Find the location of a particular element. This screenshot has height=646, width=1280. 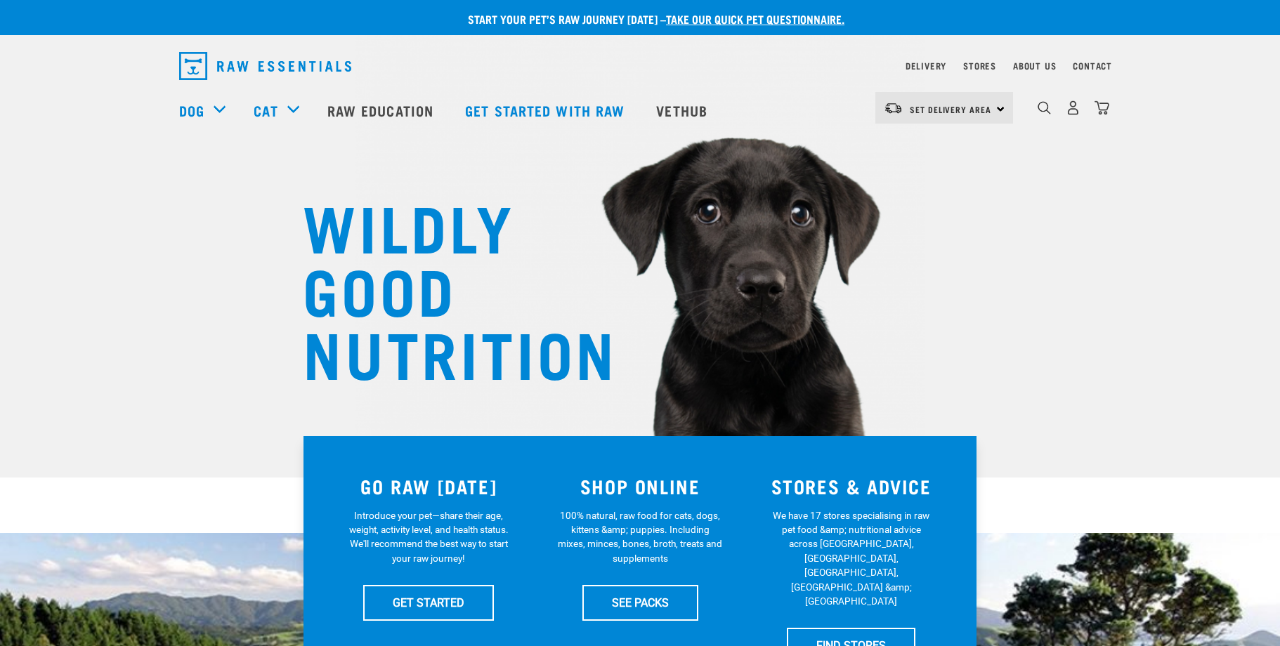

a: GET STARTED is located at coordinates (429, 603).